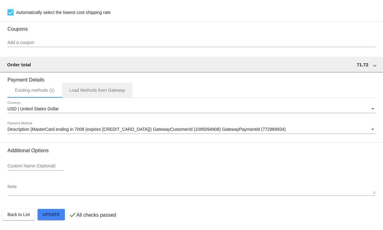  I want to click on button: Back to List, so click(19, 215).